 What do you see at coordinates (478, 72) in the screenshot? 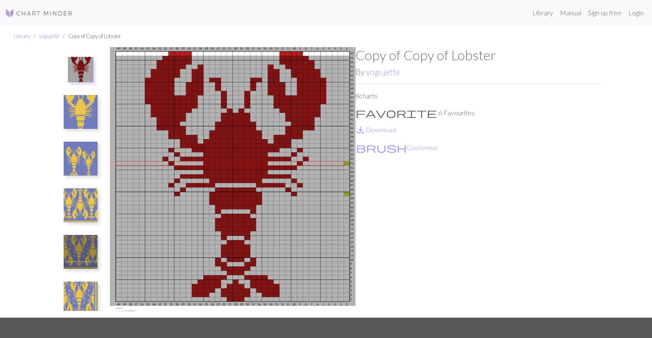
I see `h2: By` at bounding box center [478, 72].